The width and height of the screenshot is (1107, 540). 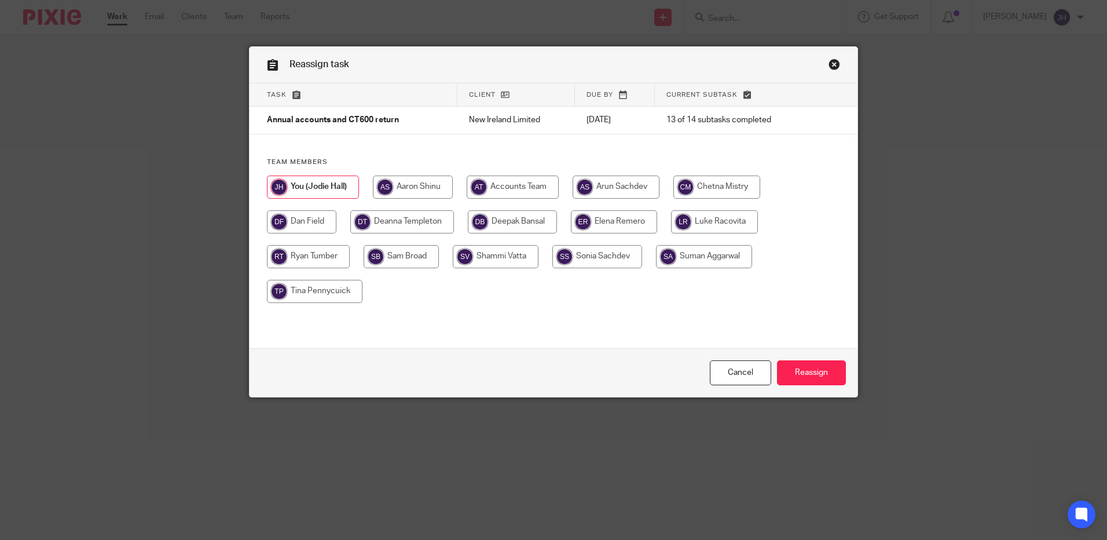 What do you see at coordinates (554, 162) in the screenshot?
I see `h4: Team members` at bounding box center [554, 162].